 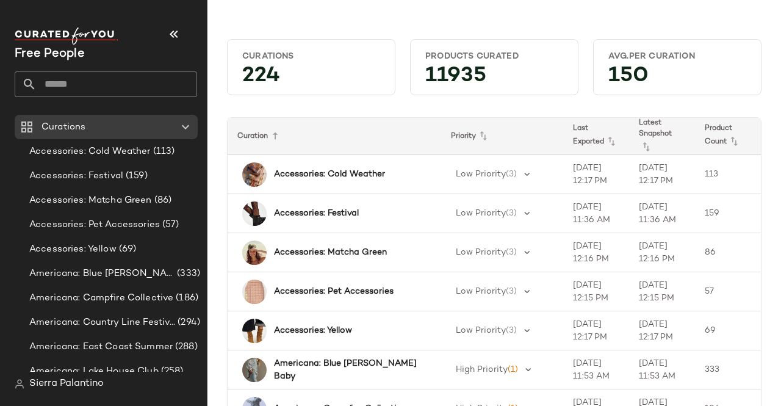 I want to click on div: 11935, so click(x=494, y=78).